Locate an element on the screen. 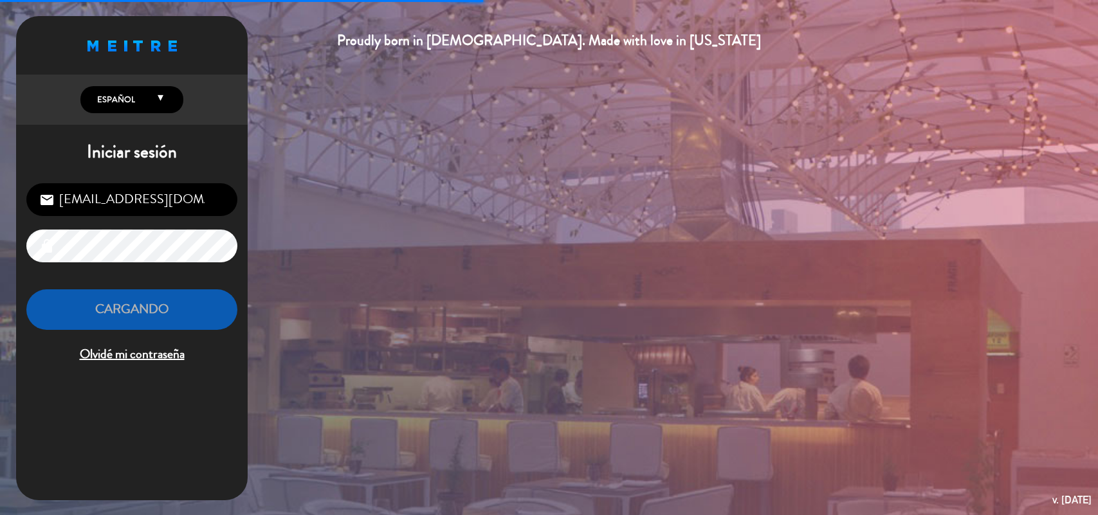 This screenshot has width=1098, height=515. button: Cargando is located at coordinates (132, 309).